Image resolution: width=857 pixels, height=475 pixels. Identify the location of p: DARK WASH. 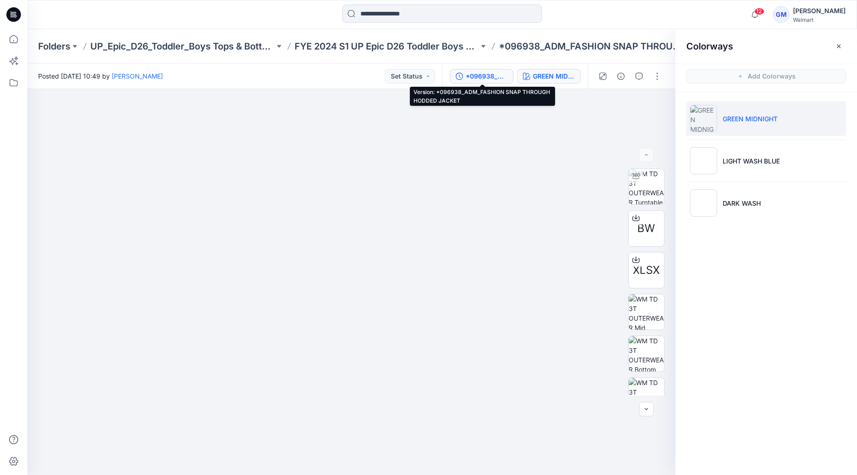
(741, 203).